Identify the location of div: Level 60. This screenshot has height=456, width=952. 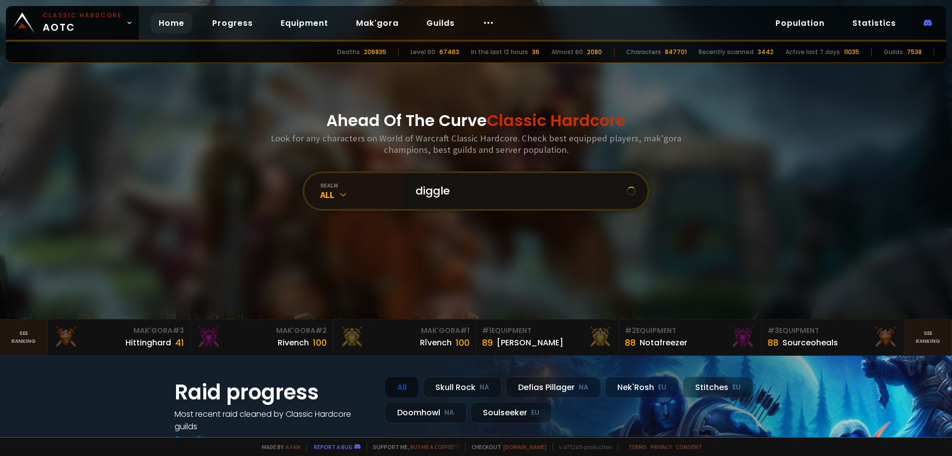
(423, 52).